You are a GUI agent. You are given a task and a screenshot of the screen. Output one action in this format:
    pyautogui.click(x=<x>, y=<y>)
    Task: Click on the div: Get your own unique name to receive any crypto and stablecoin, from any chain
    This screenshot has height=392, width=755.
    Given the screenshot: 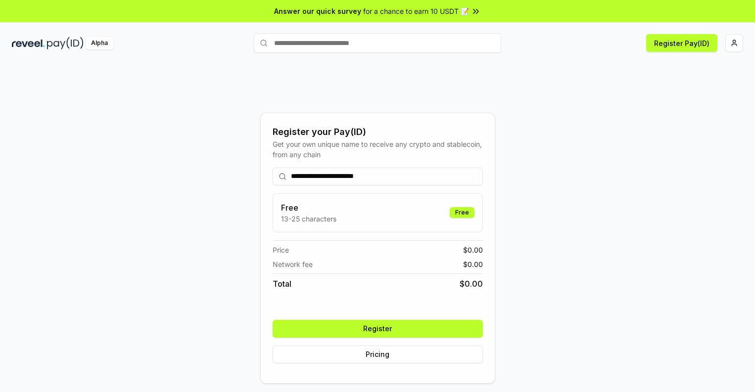 What is the action you would take?
    pyautogui.click(x=378, y=149)
    